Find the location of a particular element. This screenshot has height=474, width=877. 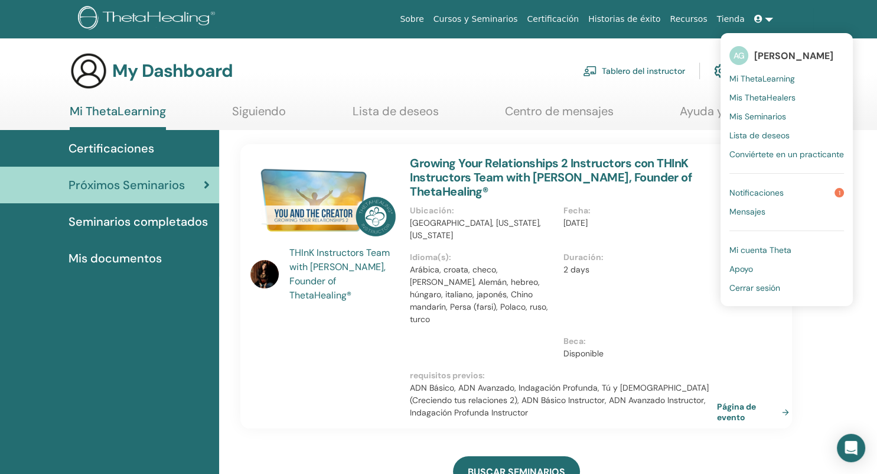

span: Conviértete en un practicante is located at coordinates (787, 154).